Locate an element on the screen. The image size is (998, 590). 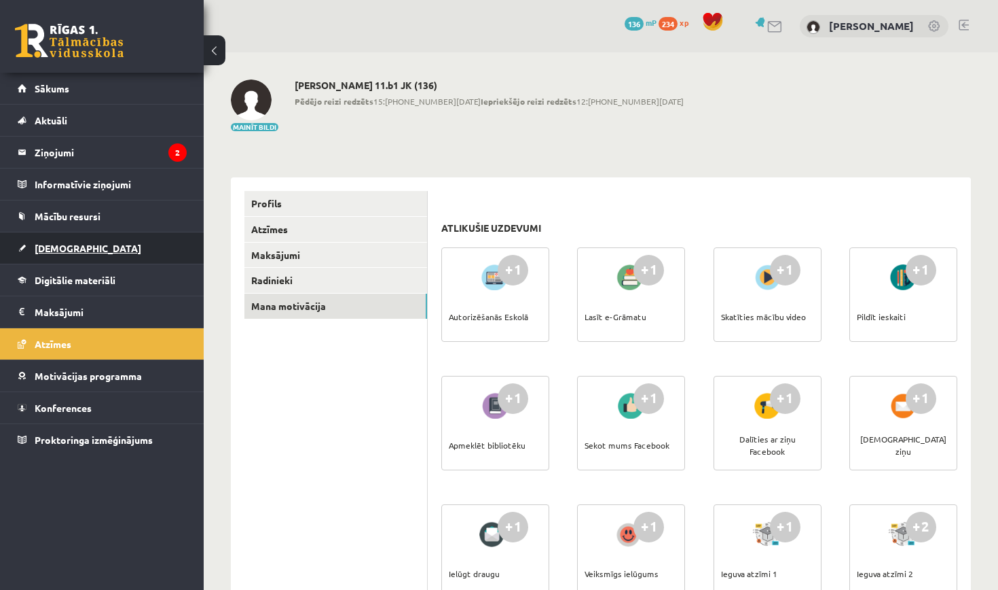
div: Lasīt e-Grāmatu is located at coordinates (615, 317).